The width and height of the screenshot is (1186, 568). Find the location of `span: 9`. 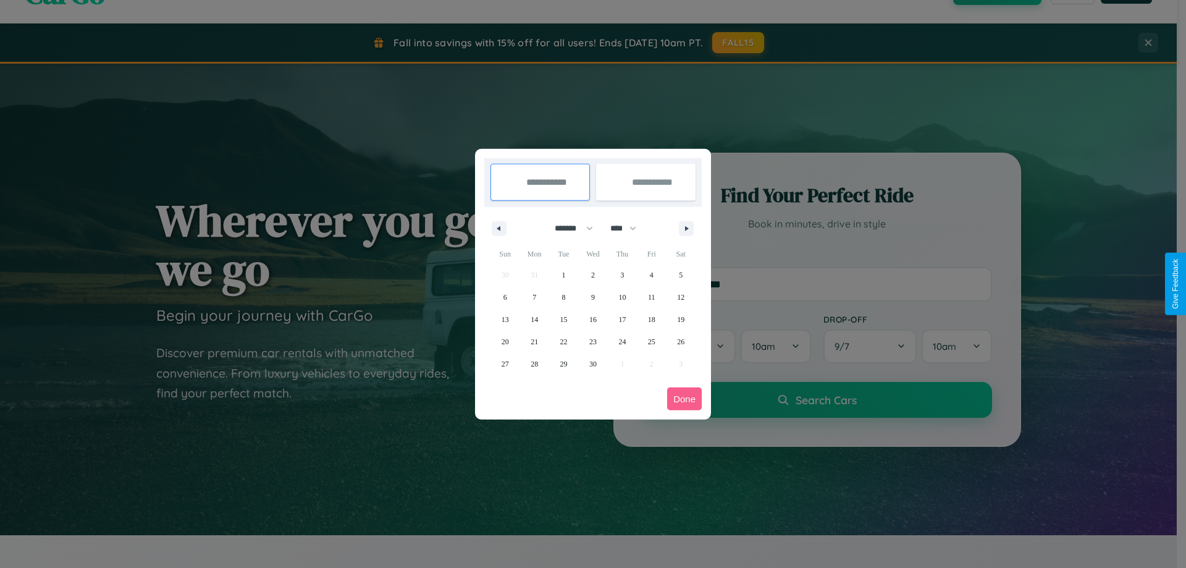

span: 9 is located at coordinates (593, 297).